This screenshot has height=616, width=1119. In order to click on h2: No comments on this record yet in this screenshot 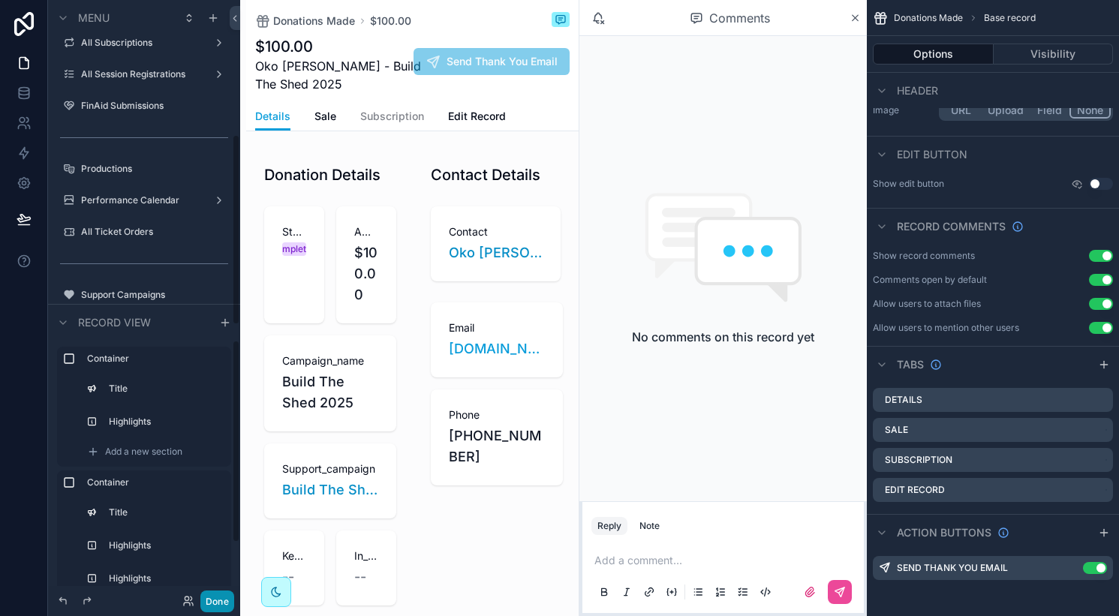, I will do `click(722, 337)`.